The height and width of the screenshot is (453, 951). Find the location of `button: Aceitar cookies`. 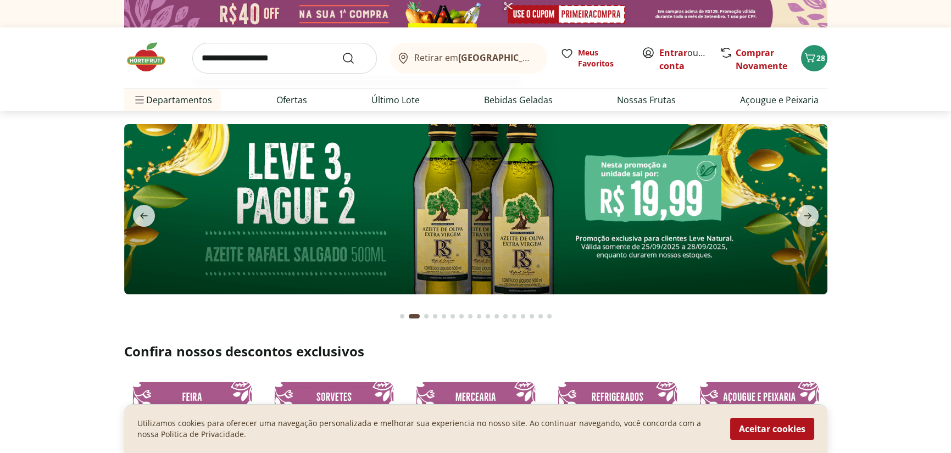

button: Aceitar cookies is located at coordinates (772, 429).